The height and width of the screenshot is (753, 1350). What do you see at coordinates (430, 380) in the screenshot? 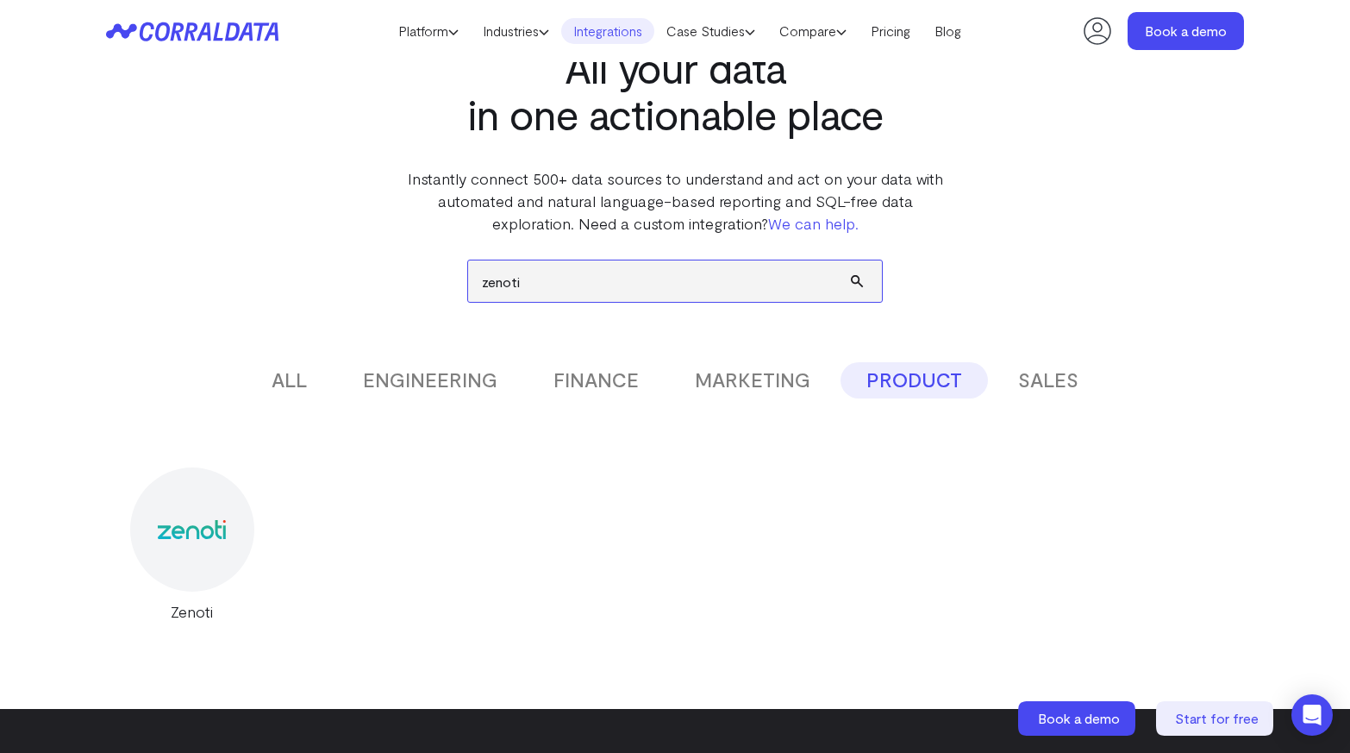
I see `button: ENGINEERING` at bounding box center [430, 380].